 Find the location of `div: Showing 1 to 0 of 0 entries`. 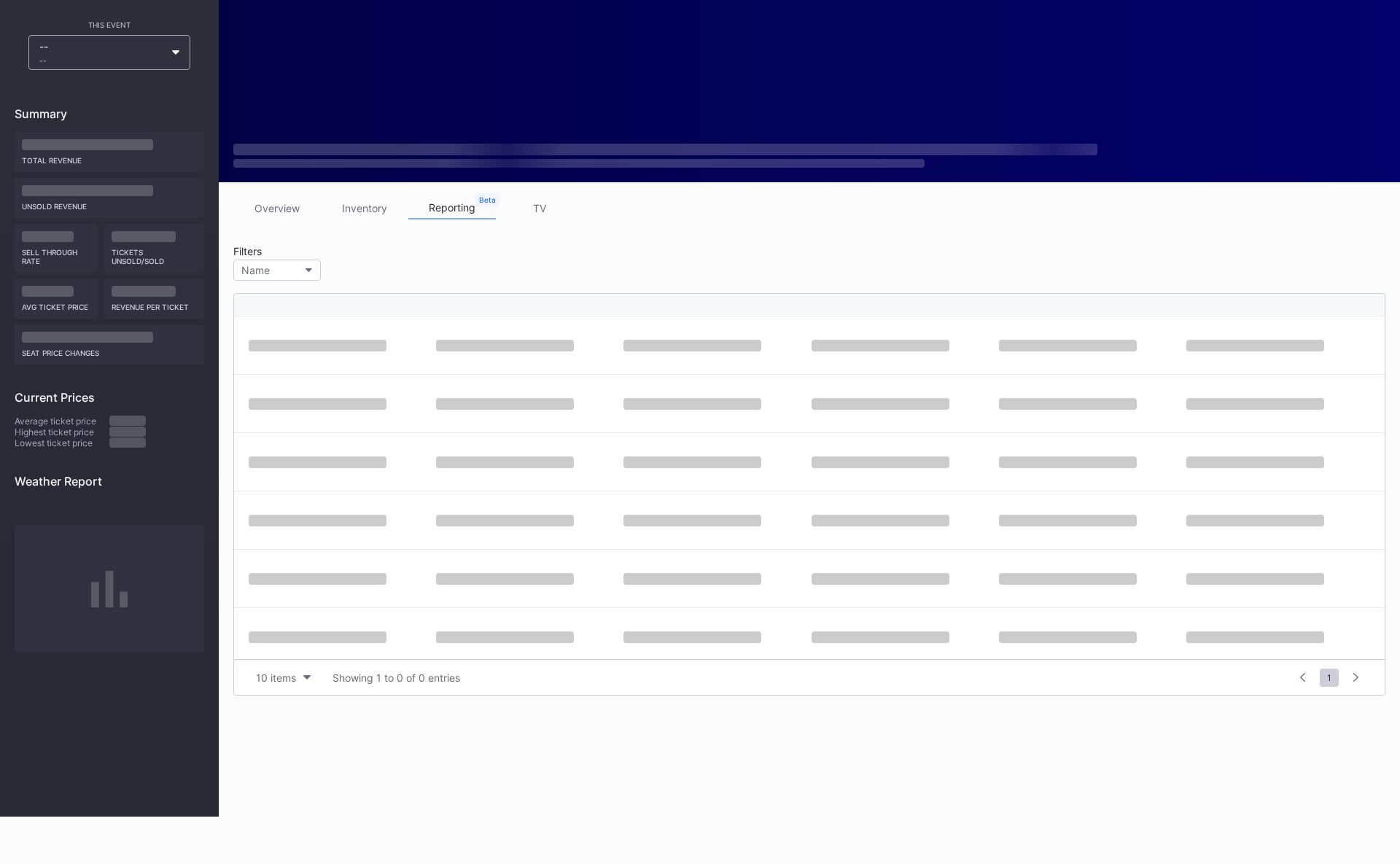

div: Showing 1 to 0 of 0 entries is located at coordinates (396, 678).